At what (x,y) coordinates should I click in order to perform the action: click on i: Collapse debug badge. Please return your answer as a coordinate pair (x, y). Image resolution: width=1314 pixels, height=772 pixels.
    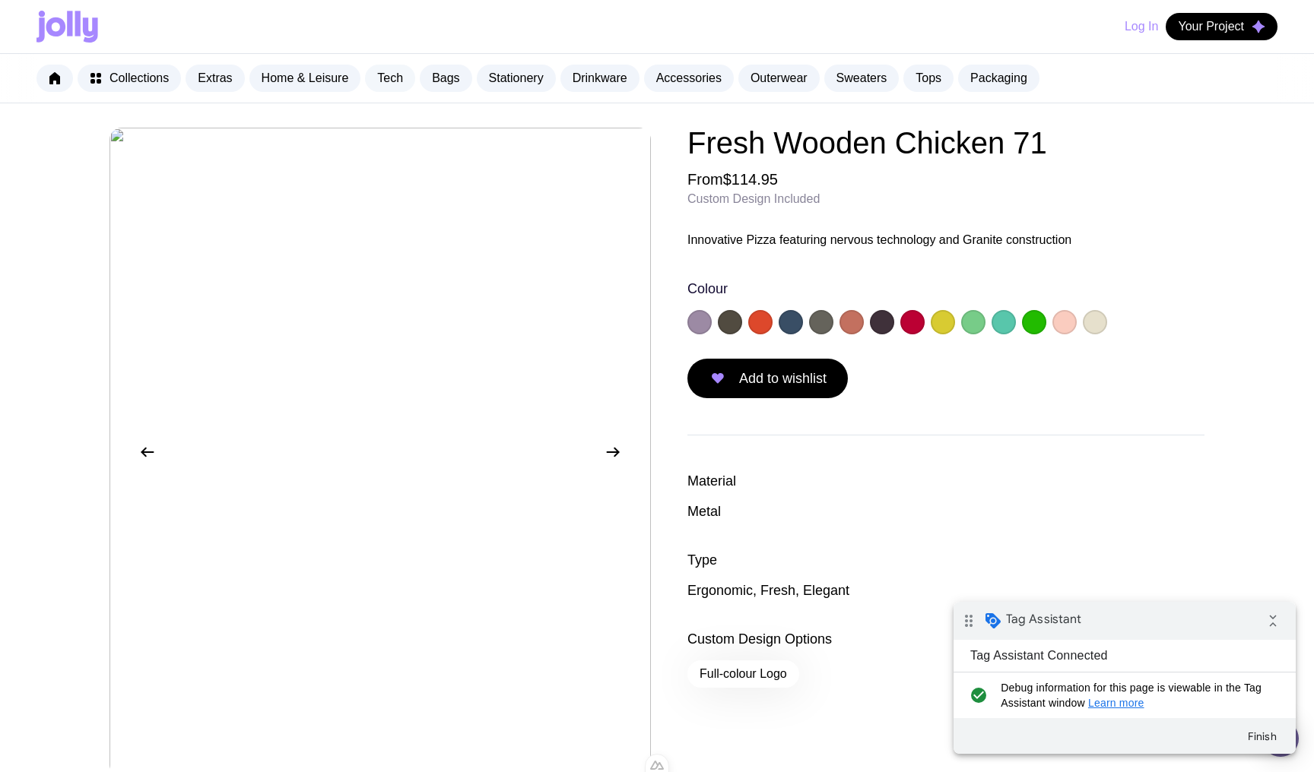
    Looking at the image, I should click on (319, 19).